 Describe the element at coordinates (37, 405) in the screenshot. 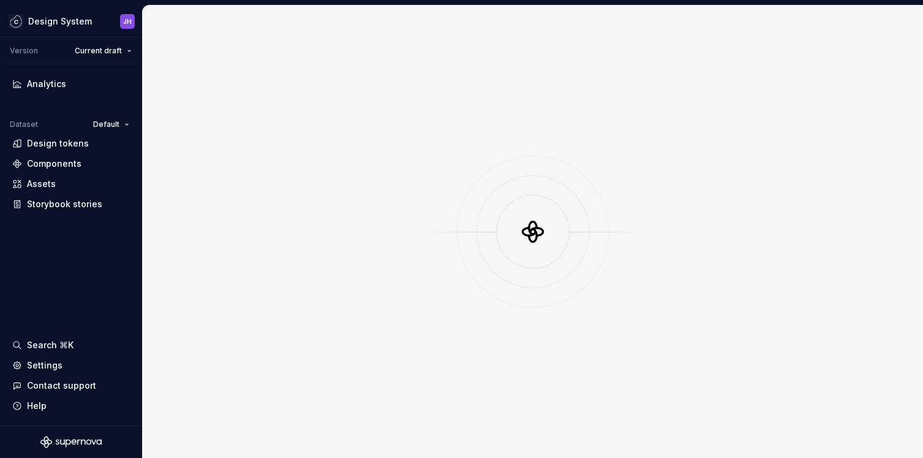

I see `div: Help` at that location.